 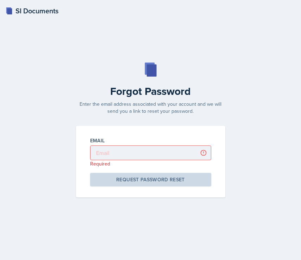 What do you see at coordinates (150, 180) in the screenshot?
I see `div: Request Password Reset` at bounding box center [150, 180].